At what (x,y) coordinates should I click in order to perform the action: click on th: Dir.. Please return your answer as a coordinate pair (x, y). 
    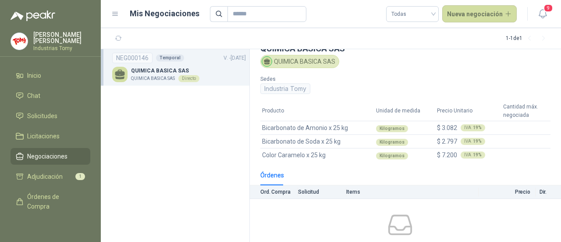
    Looking at the image, I should click on (548, 192).